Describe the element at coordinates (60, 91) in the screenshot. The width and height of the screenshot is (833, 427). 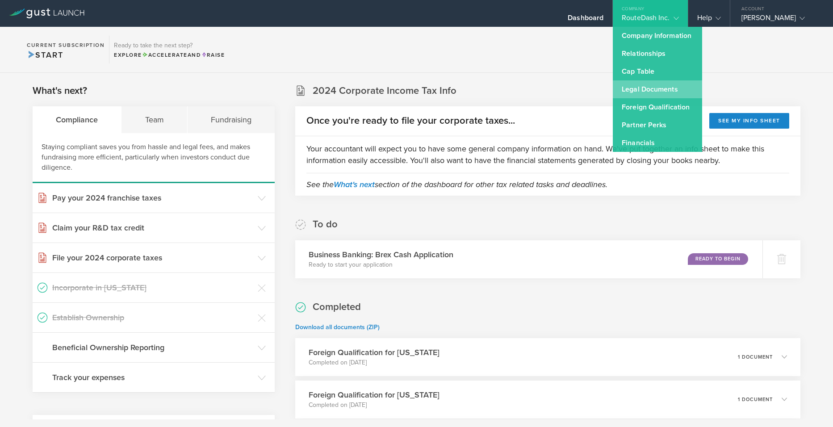
I see `h2: What's next?` at that location.